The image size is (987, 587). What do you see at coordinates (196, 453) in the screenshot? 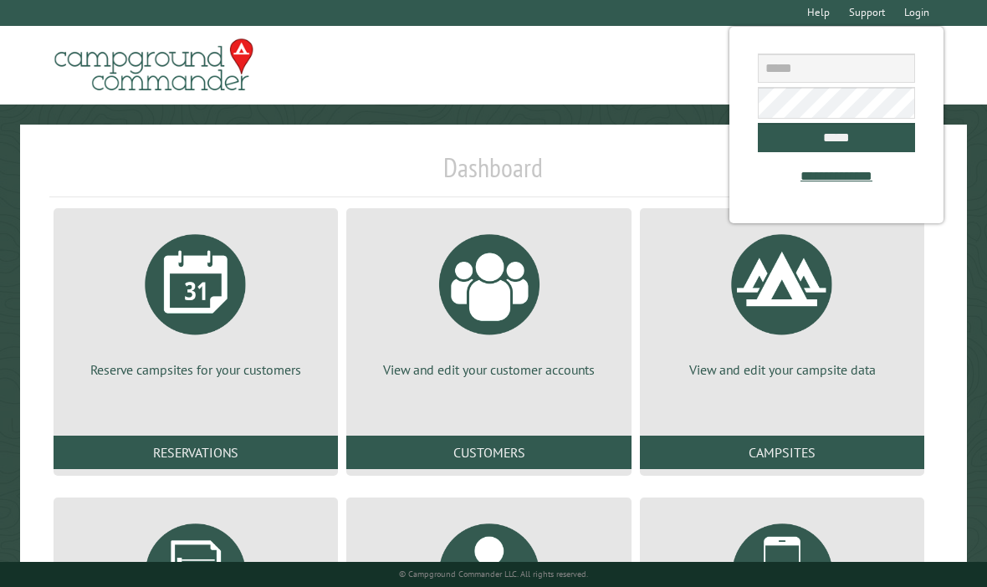
I see `a: Reservations` at bounding box center [196, 453].